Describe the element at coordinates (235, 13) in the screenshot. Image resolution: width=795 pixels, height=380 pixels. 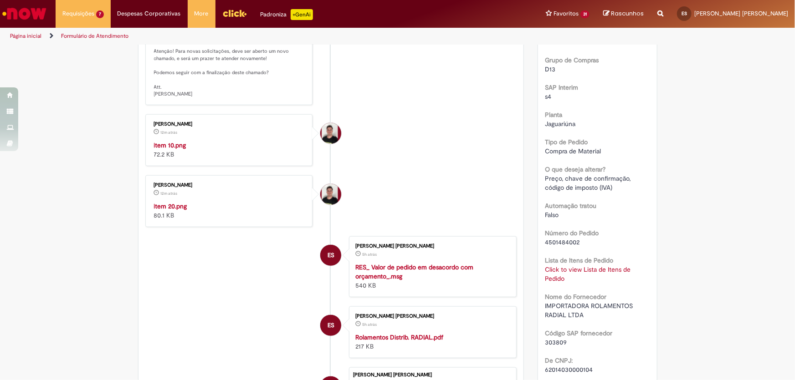
I see `img: click_logo_yellow_360x200.png` at that location.